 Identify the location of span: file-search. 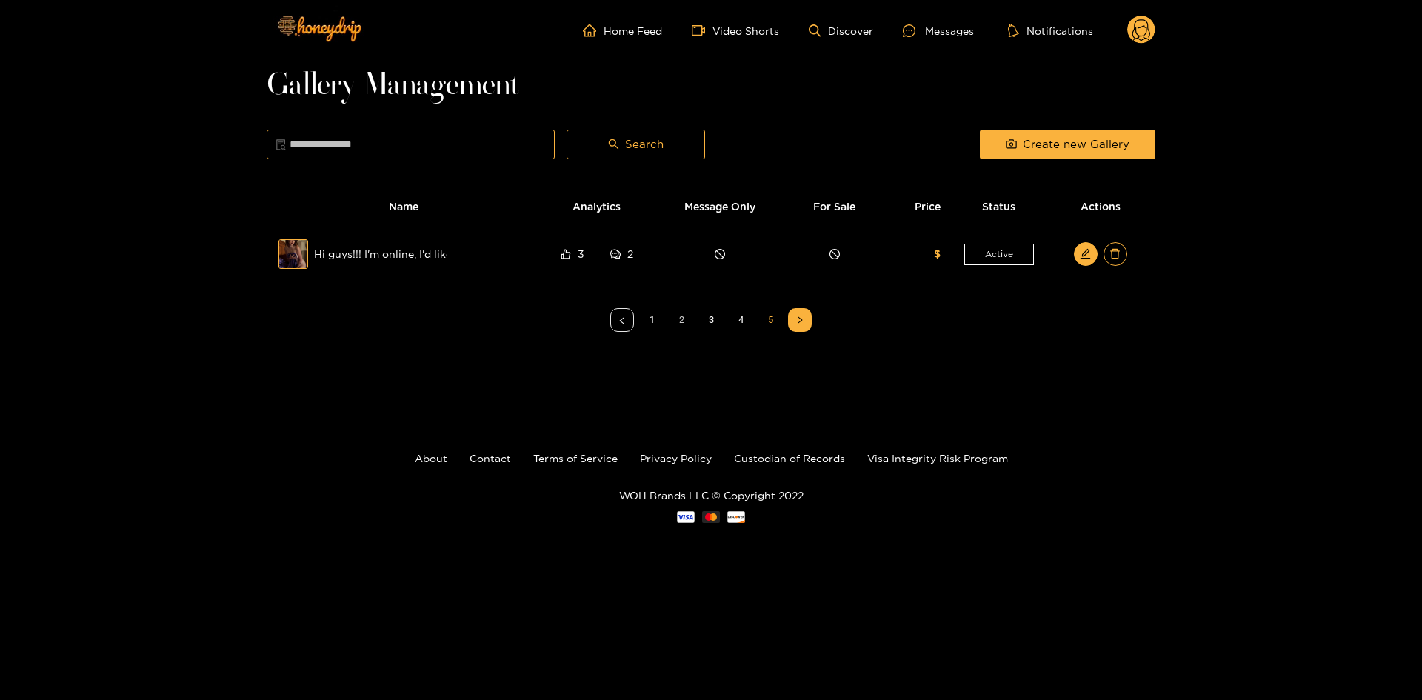
(281, 144).